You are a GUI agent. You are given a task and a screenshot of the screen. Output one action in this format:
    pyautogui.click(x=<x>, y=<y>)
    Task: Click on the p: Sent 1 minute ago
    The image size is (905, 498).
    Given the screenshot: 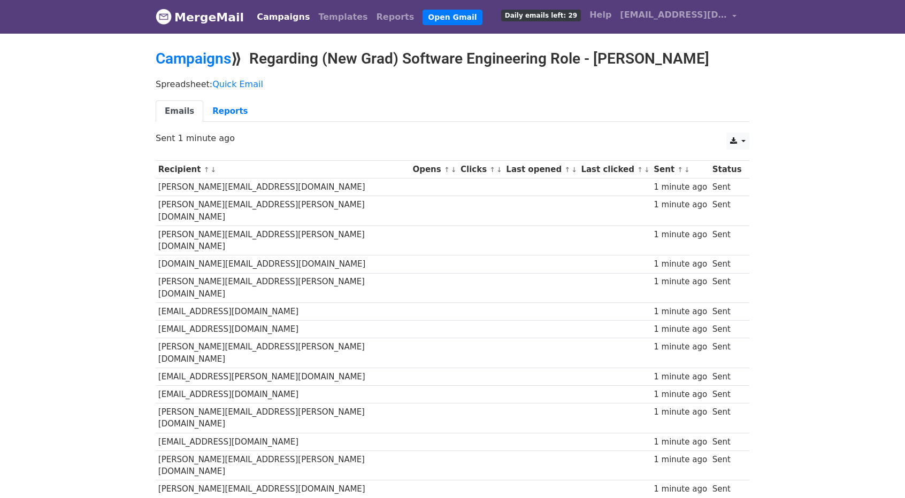 What is the action you would take?
    pyautogui.click(x=452, y=138)
    